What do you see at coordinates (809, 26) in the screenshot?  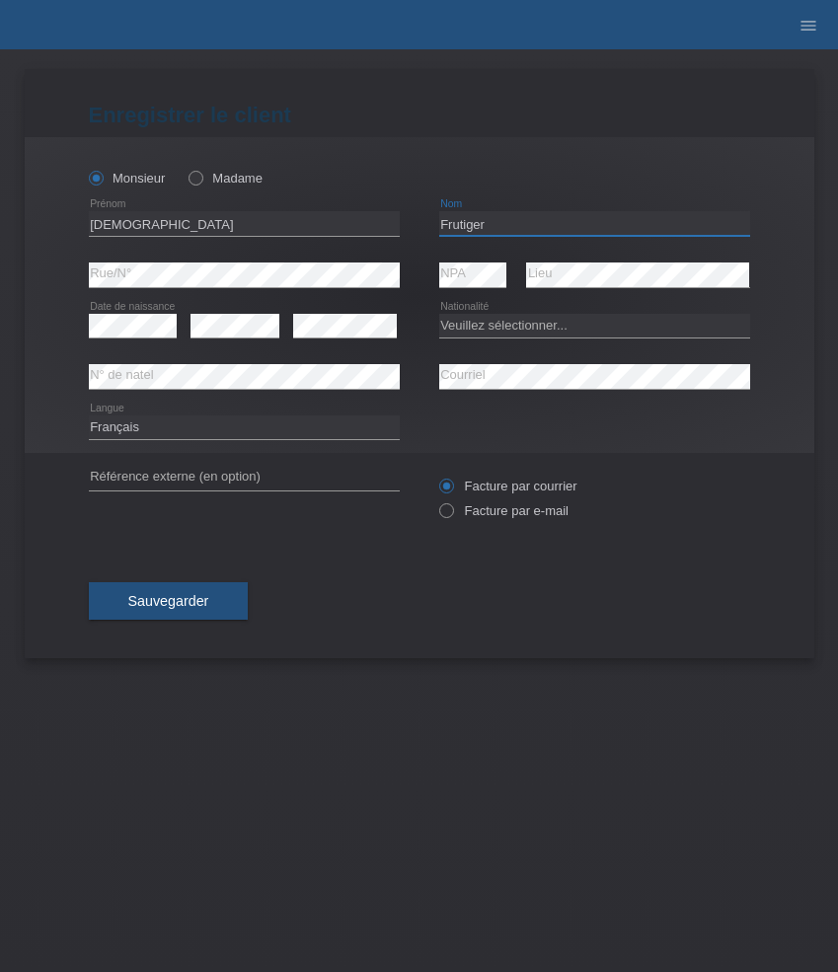 I see `i: menu` at bounding box center [809, 26].